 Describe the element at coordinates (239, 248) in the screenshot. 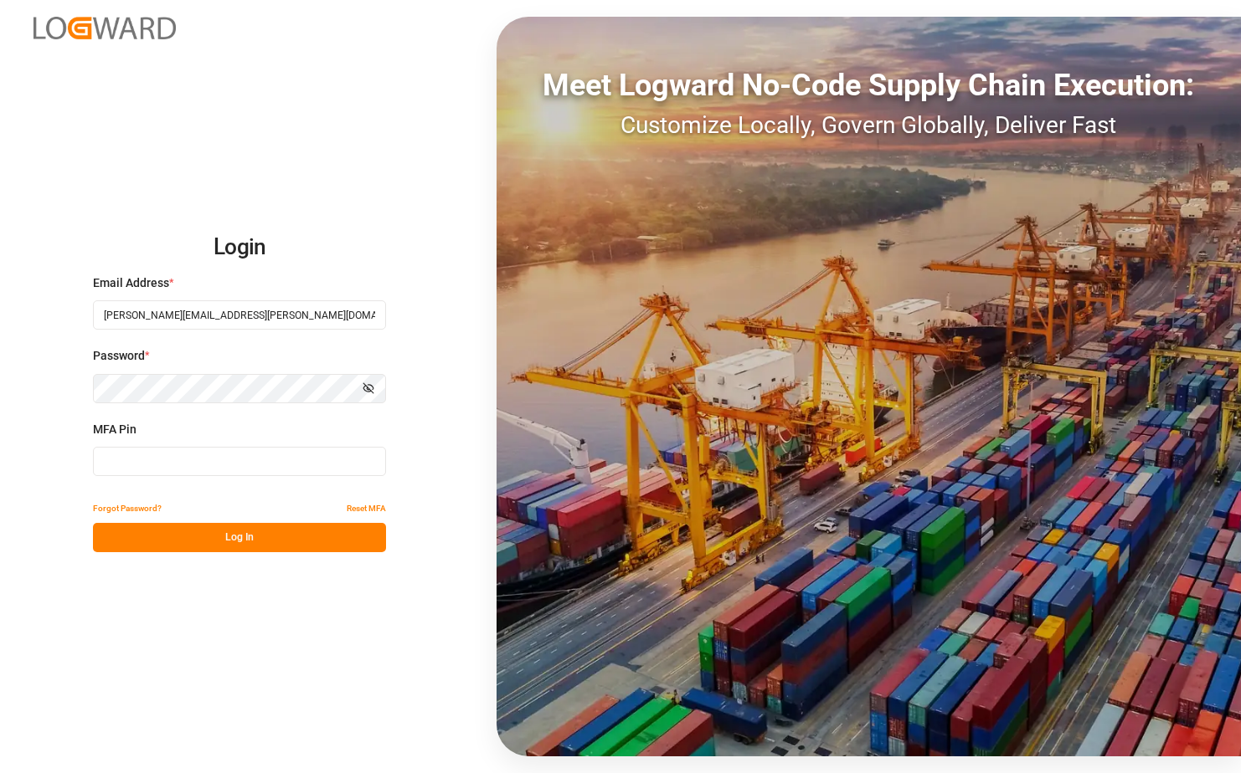

I see `h2: Login` at that location.